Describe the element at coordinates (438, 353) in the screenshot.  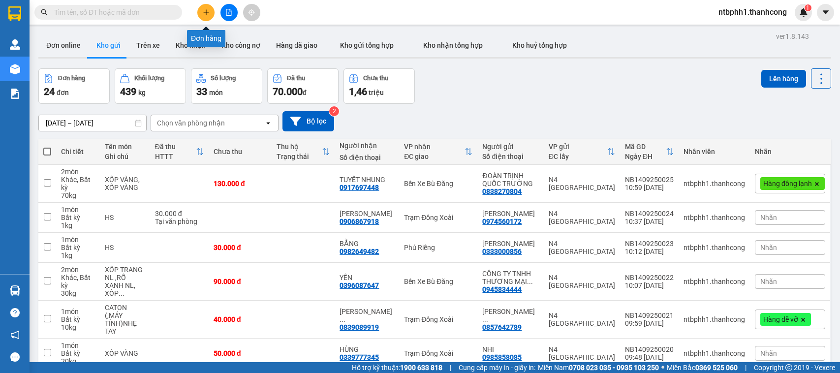
I see `div: Trạm Đồng Xoài` at that location.